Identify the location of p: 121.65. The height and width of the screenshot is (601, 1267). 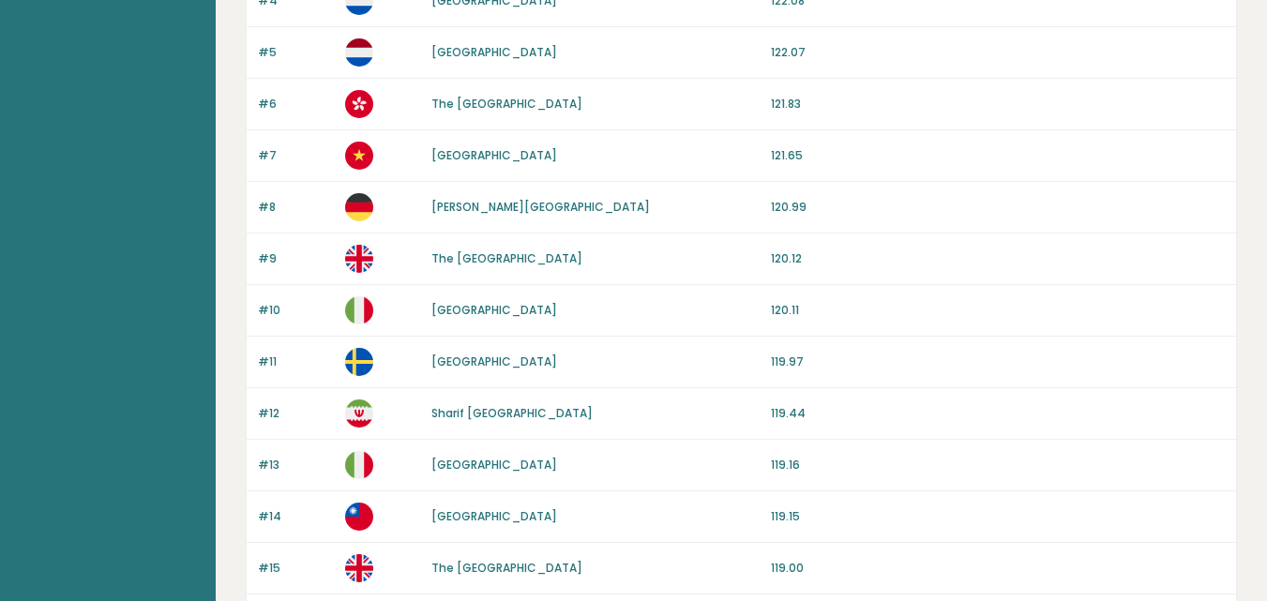
(998, 156).